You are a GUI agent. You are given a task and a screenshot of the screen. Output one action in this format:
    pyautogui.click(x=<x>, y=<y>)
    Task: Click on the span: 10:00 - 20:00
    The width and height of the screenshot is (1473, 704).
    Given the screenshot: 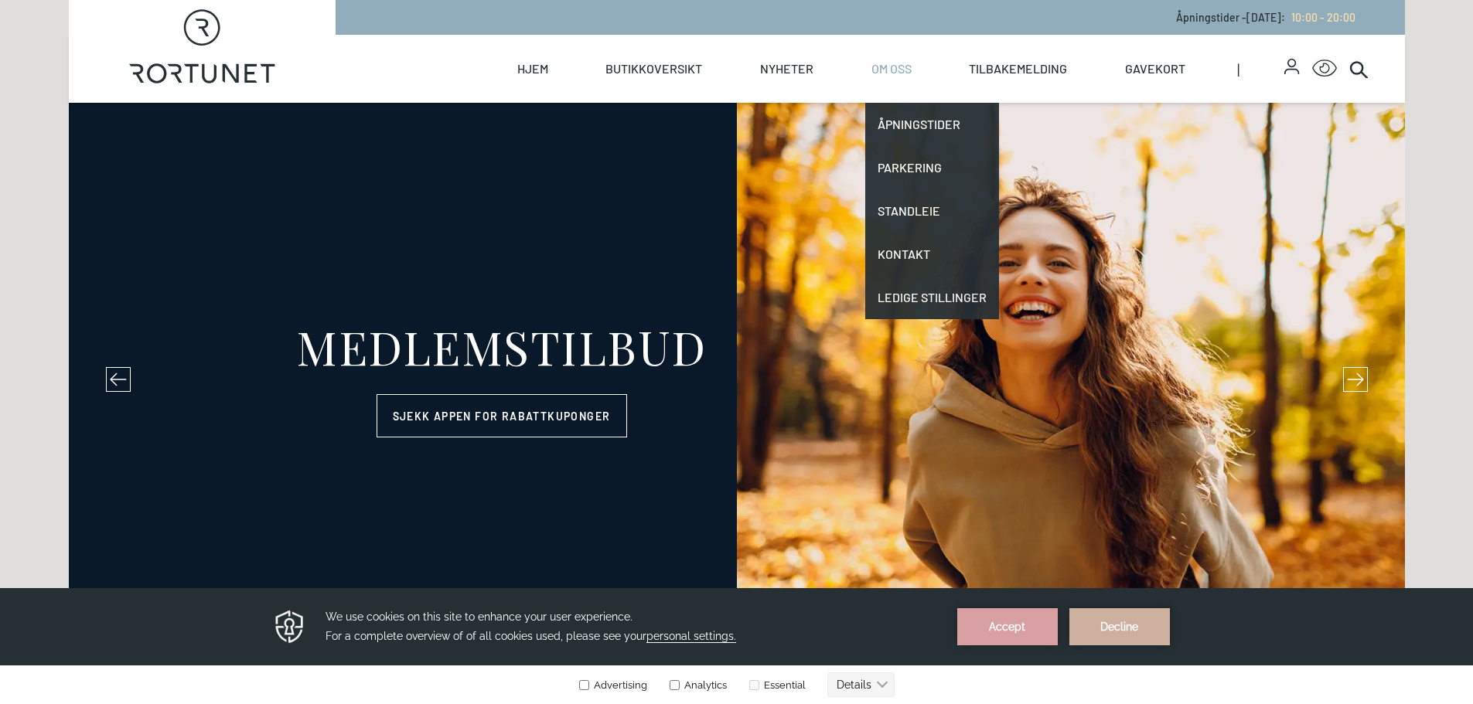 What is the action you would take?
    pyautogui.click(x=1323, y=17)
    